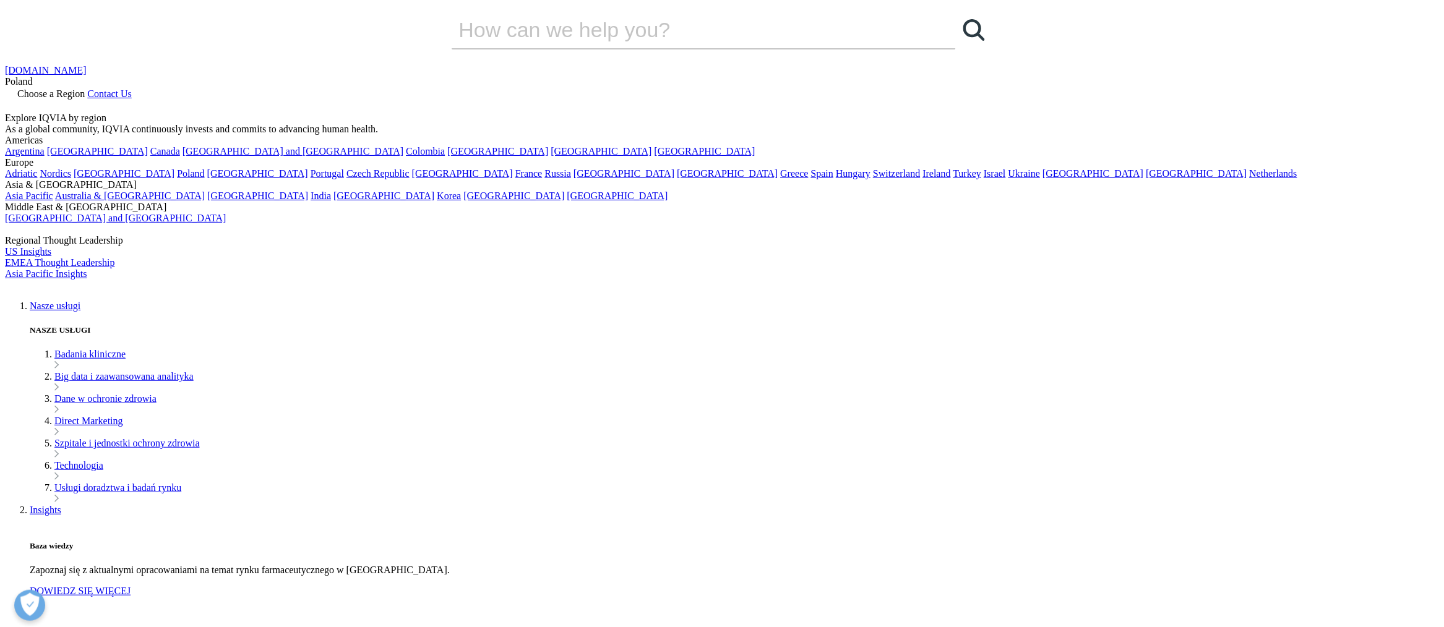 This screenshot has width=1444, height=627. What do you see at coordinates (59, 262) in the screenshot?
I see `span: EMEA Thought Leadership` at bounding box center [59, 262].